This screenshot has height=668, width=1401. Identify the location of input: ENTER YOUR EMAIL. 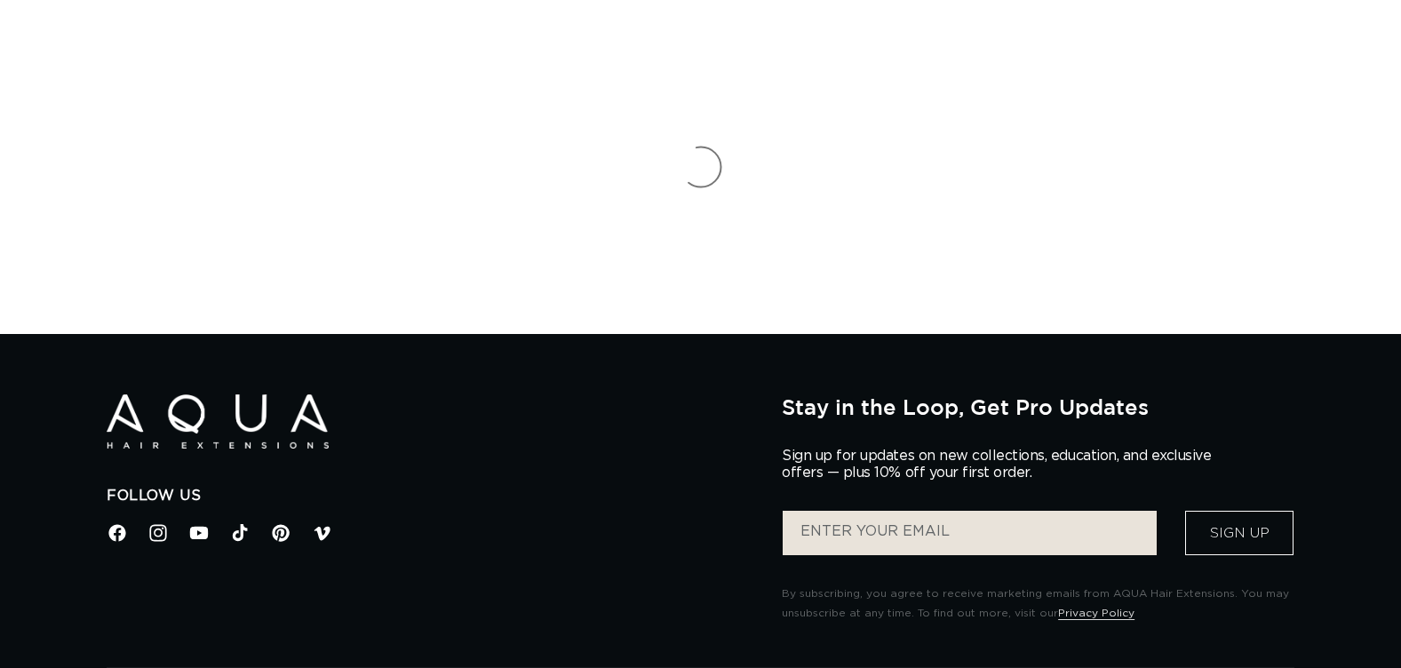
(970, 533).